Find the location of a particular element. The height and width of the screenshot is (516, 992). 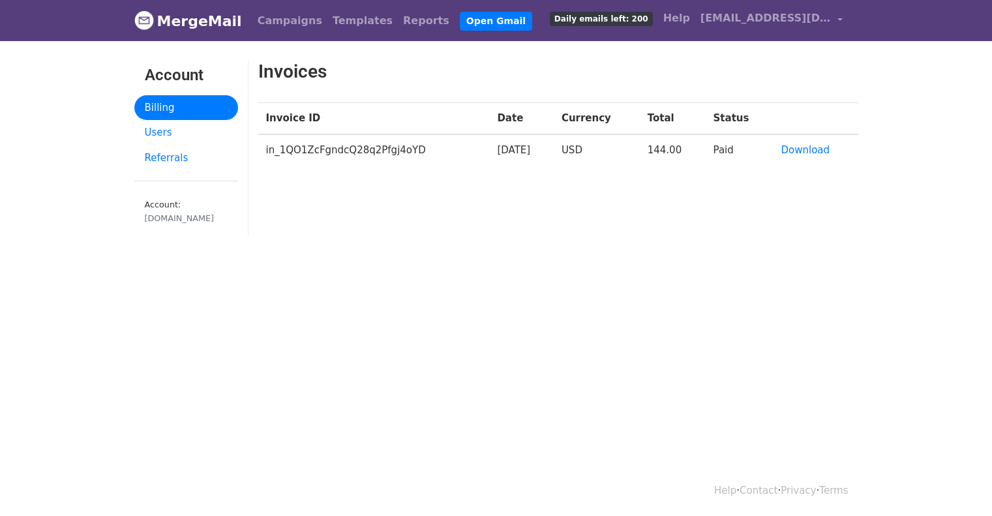

h3: Account is located at coordinates (186, 75).